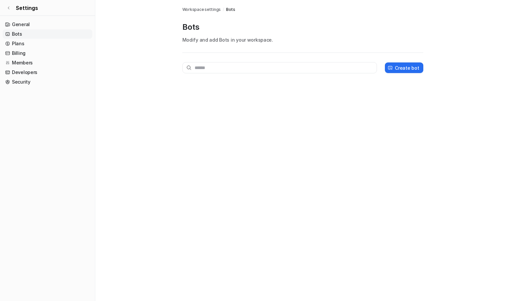 The image size is (510, 301). What do you see at coordinates (201, 10) in the screenshot?
I see `span: Workspace settings` at bounding box center [201, 10].